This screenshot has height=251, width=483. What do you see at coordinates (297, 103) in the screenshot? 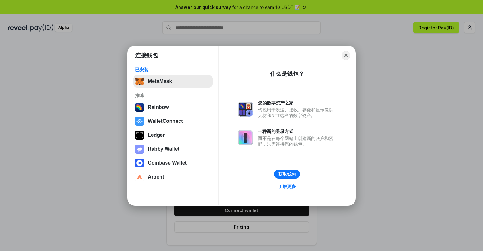
I see `div: 您的数字资产之家` at bounding box center [297, 103].